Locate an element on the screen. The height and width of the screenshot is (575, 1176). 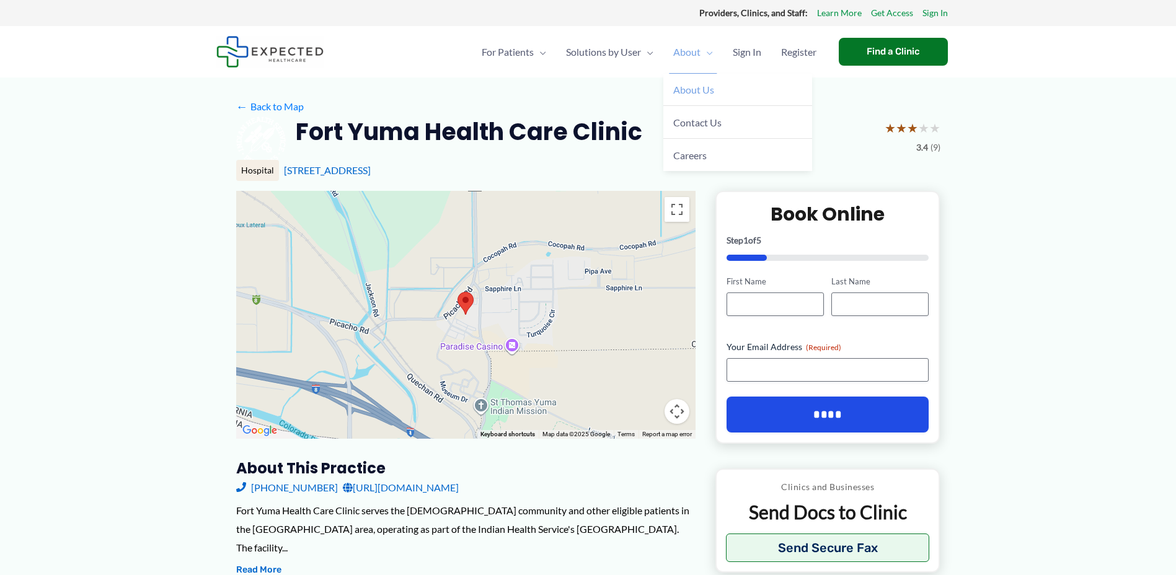
span: About Us is located at coordinates (694, 89).